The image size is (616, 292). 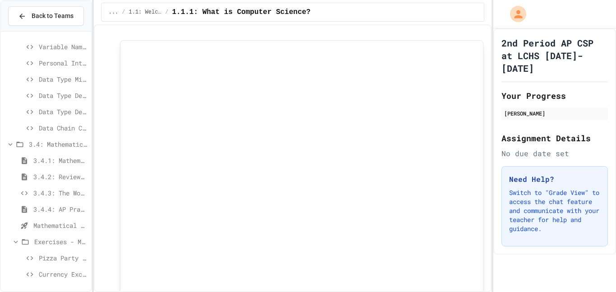 What do you see at coordinates (63, 63) in the screenshot?
I see `span: Personal Introduction` at bounding box center [63, 63].